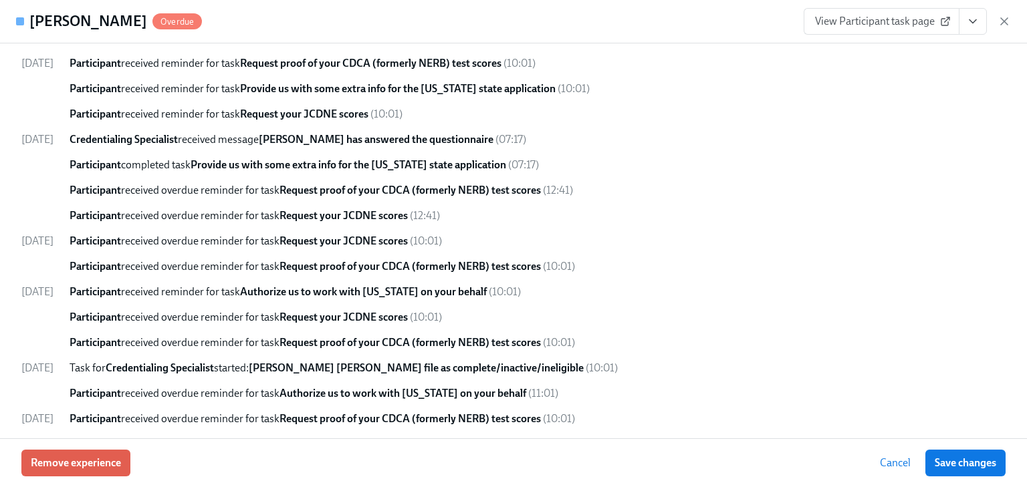 This screenshot has height=487, width=1027. What do you see at coordinates (965, 463) in the screenshot?
I see `button: Save changes` at bounding box center [965, 463].